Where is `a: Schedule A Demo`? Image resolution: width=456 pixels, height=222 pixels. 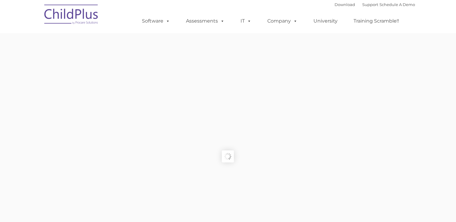 a: Schedule A Demo is located at coordinates (397, 5).